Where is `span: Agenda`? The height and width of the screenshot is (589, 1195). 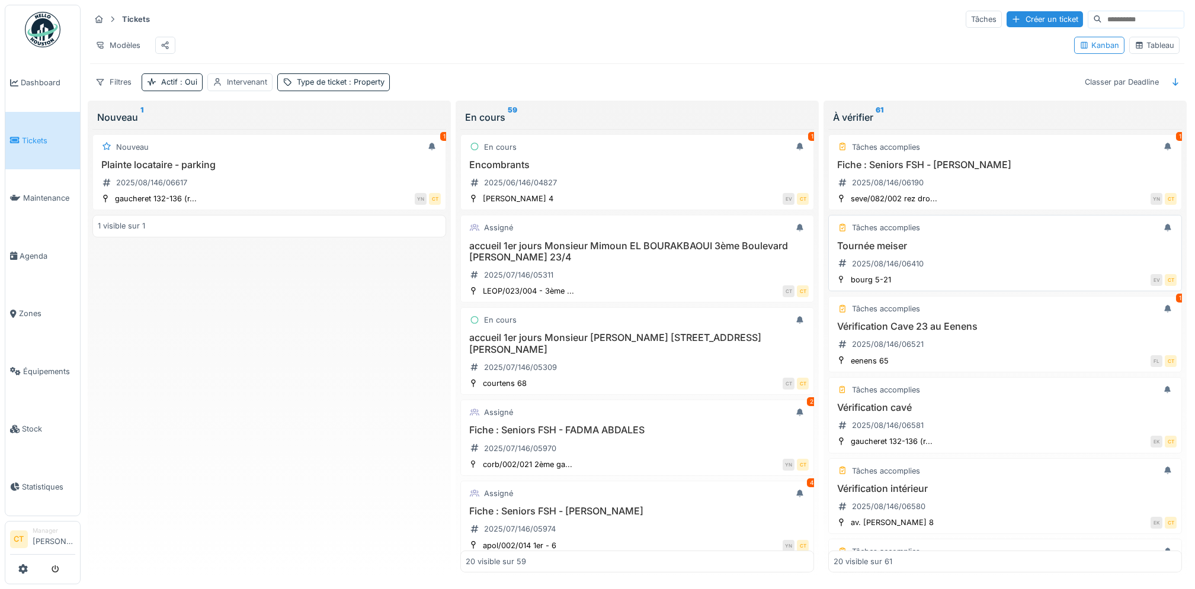 span: Agenda is located at coordinates (47, 256).